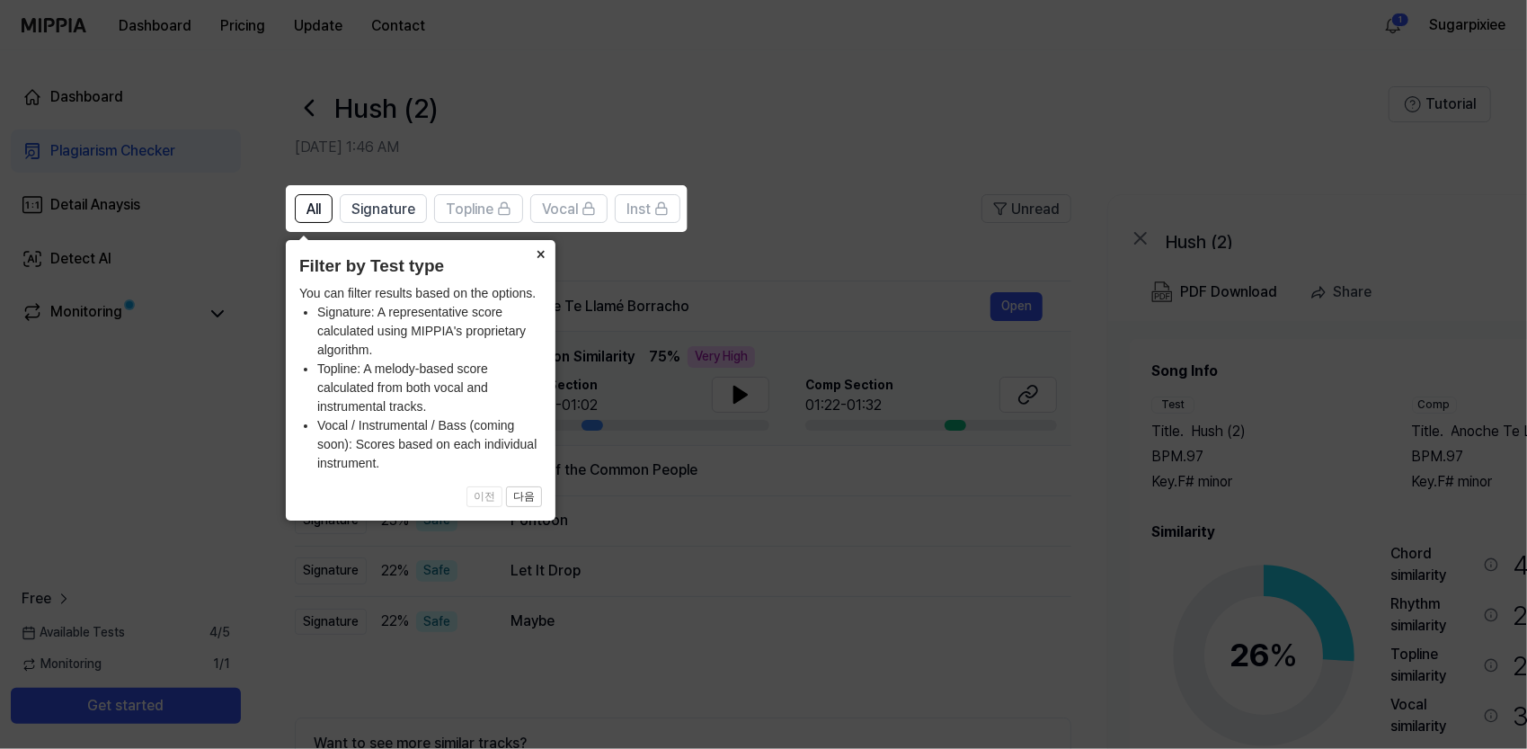  What do you see at coordinates (314, 209) in the screenshot?
I see `span: All` at bounding box center [314, 209].